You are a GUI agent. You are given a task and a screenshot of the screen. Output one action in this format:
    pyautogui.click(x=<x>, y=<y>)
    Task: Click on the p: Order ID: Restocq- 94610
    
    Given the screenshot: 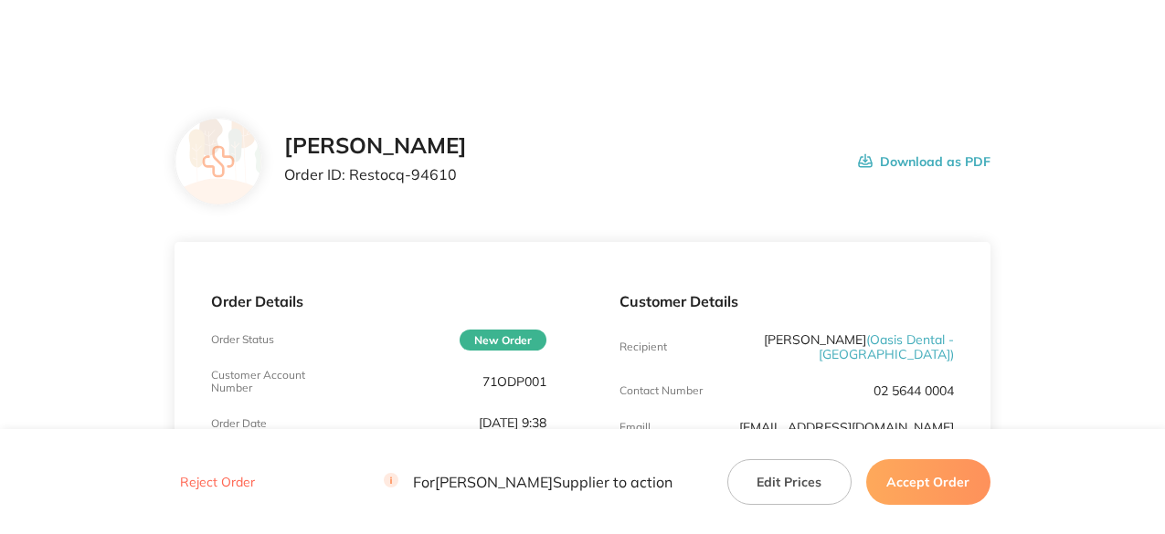 What is the action you would take?
    pyautogui.click(x=375, y=174)
    